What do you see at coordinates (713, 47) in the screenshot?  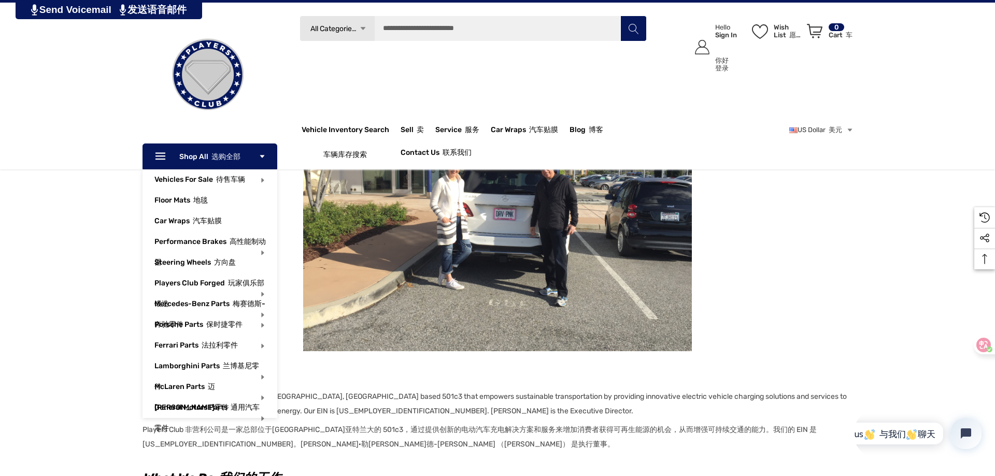 I see `a: Sign in` at bounding box center [713, 47].